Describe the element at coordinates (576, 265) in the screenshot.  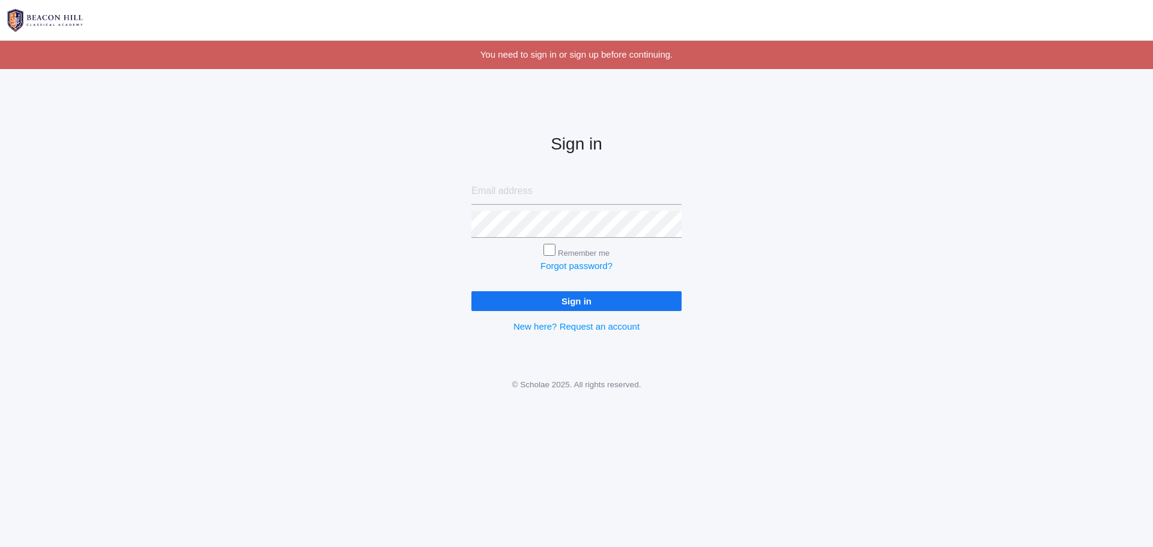
I see `a: Forgot password?` at that location.